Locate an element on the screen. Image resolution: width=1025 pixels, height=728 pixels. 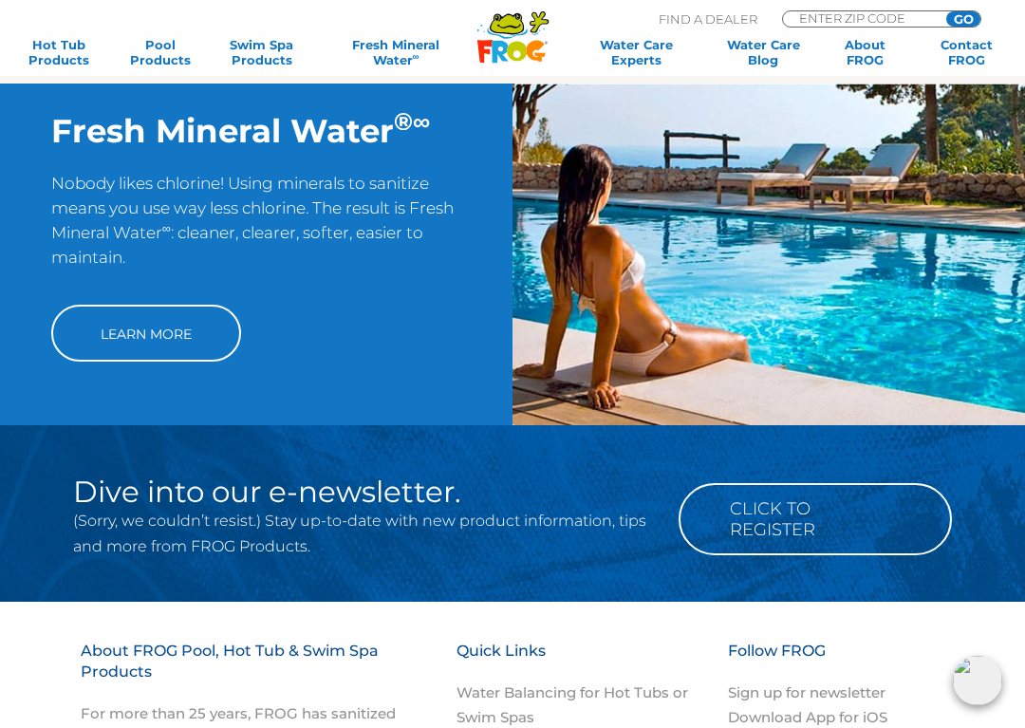
a: ContactFROG is located at coordinates (966, 52).